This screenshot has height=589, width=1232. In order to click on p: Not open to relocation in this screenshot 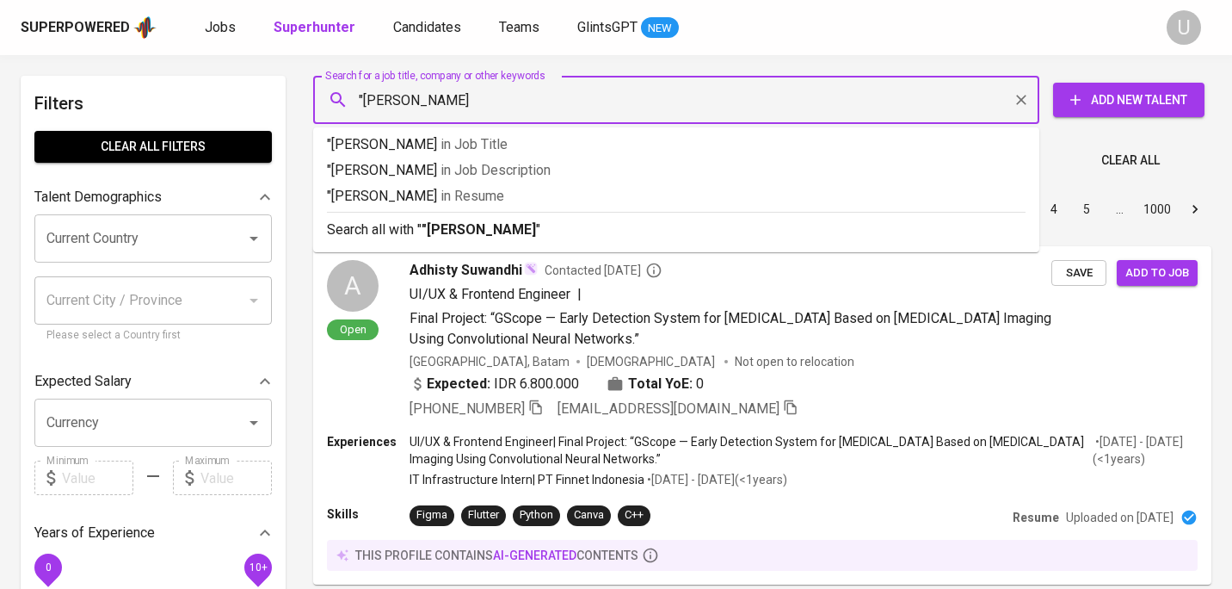, I will do `click(794, 361)`.